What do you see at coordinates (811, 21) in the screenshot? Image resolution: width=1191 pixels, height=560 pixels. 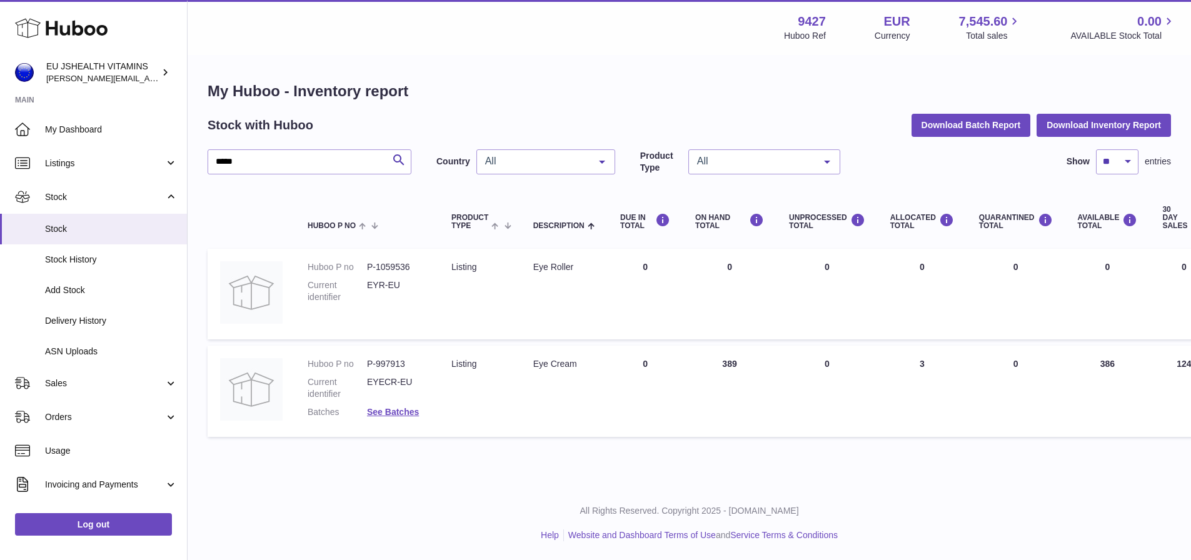 I see `strong: 9427` at bounding box center [811, 21].